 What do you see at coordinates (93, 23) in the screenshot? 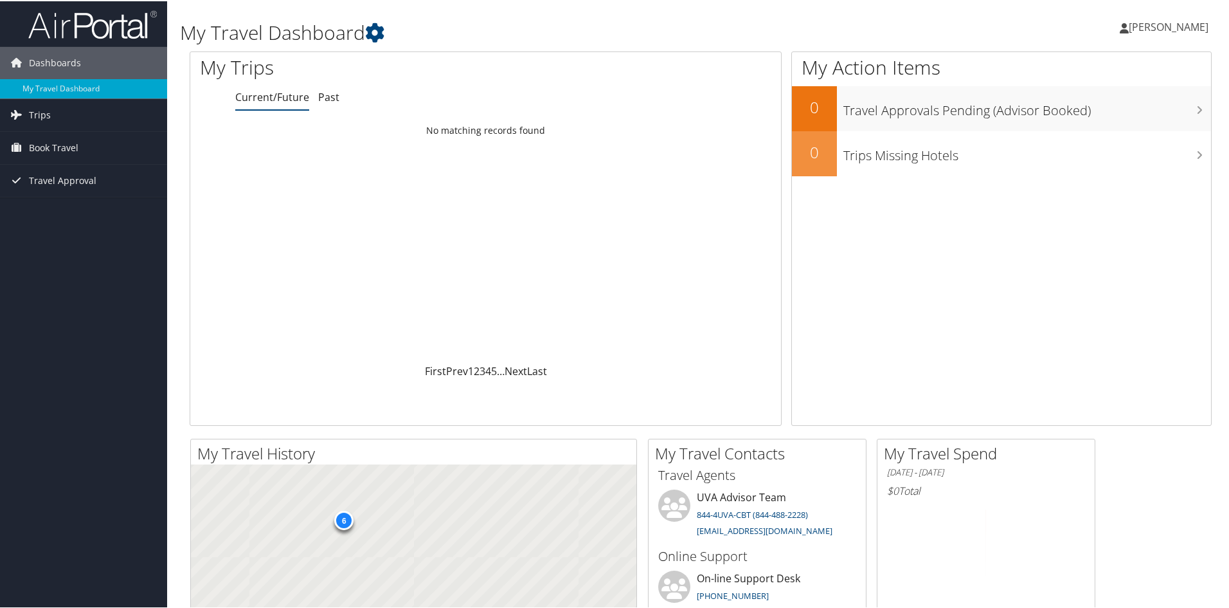
I see `img: airportal-logo.png` at bounding box center [93, 23].